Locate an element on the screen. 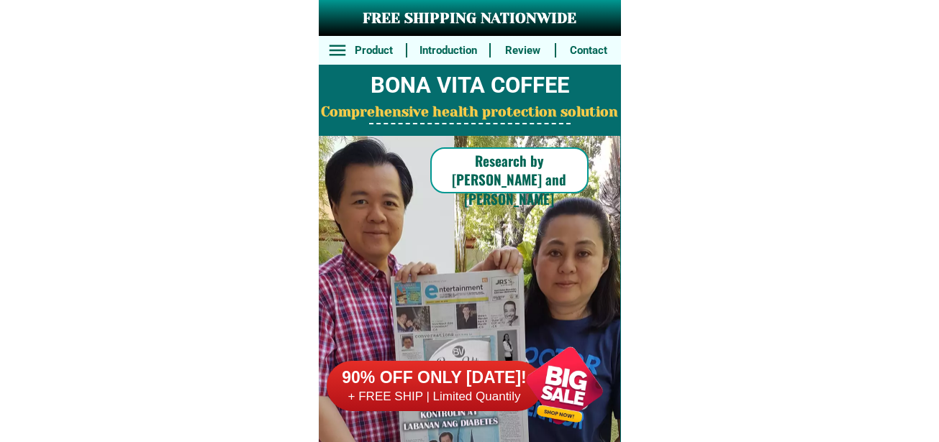  h6: + FREE SHIP | Limited Quantily is located at coordinates (435, 397).